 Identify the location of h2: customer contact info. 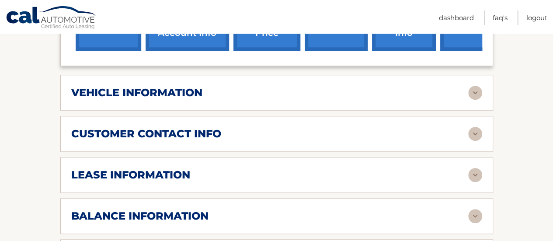
(146, 134).